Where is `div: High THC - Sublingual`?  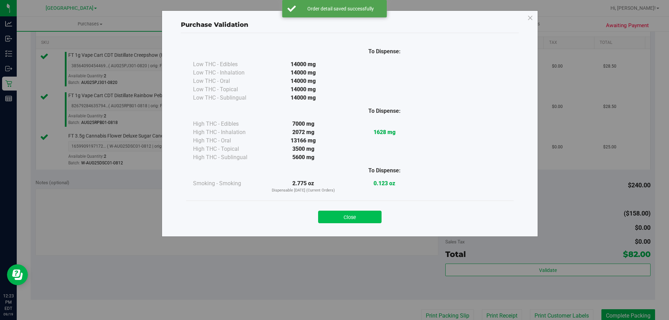
div: High THC - Sublingual is located at coordinates (228, 158).